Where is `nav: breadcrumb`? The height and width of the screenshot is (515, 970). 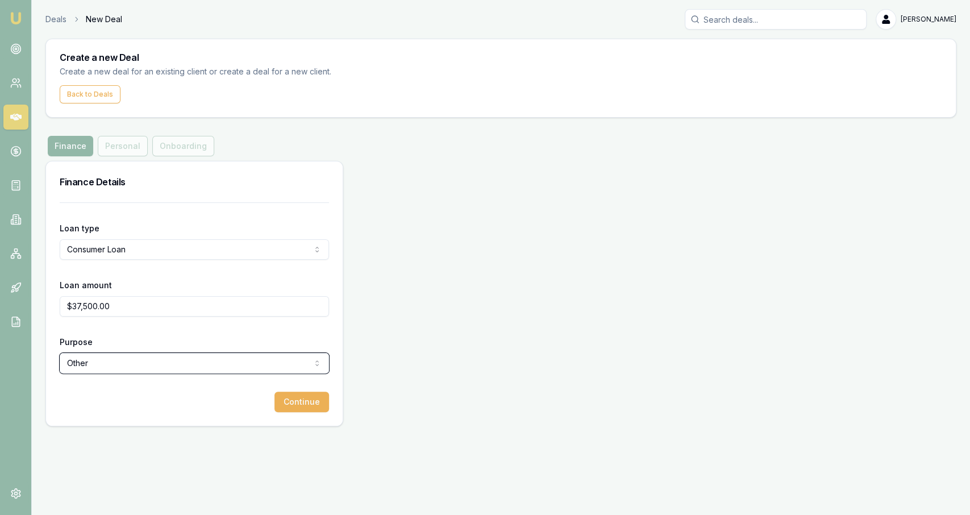
nav: breadcrumb is located at coordinates (84, 19).